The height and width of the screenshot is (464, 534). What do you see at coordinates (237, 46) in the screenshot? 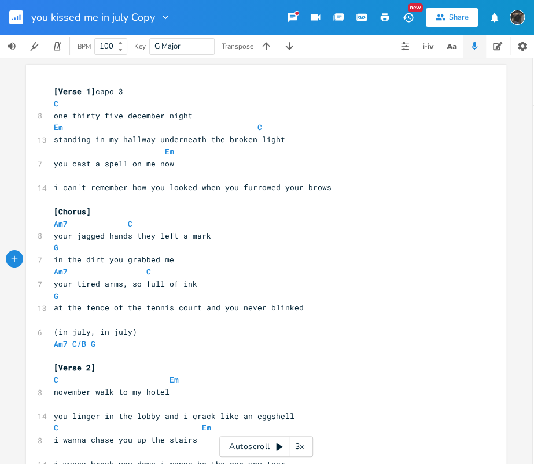
I see `div: Transpose` at bounding box center [237, 46].